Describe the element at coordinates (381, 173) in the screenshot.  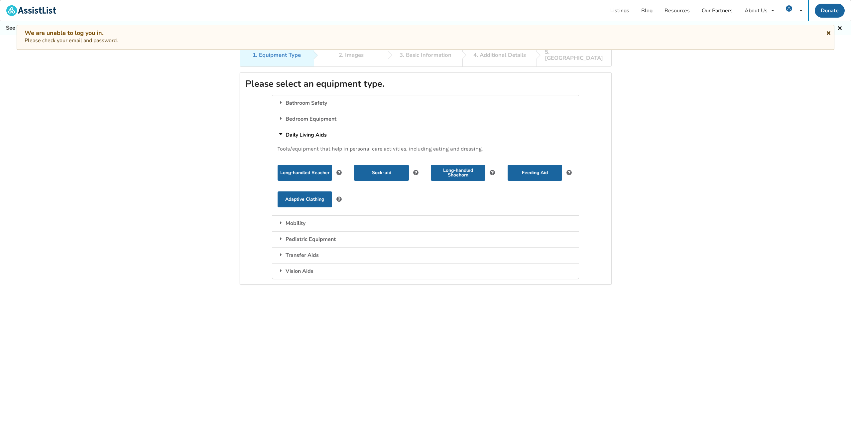
I see `button: Sock-aid` at that location.